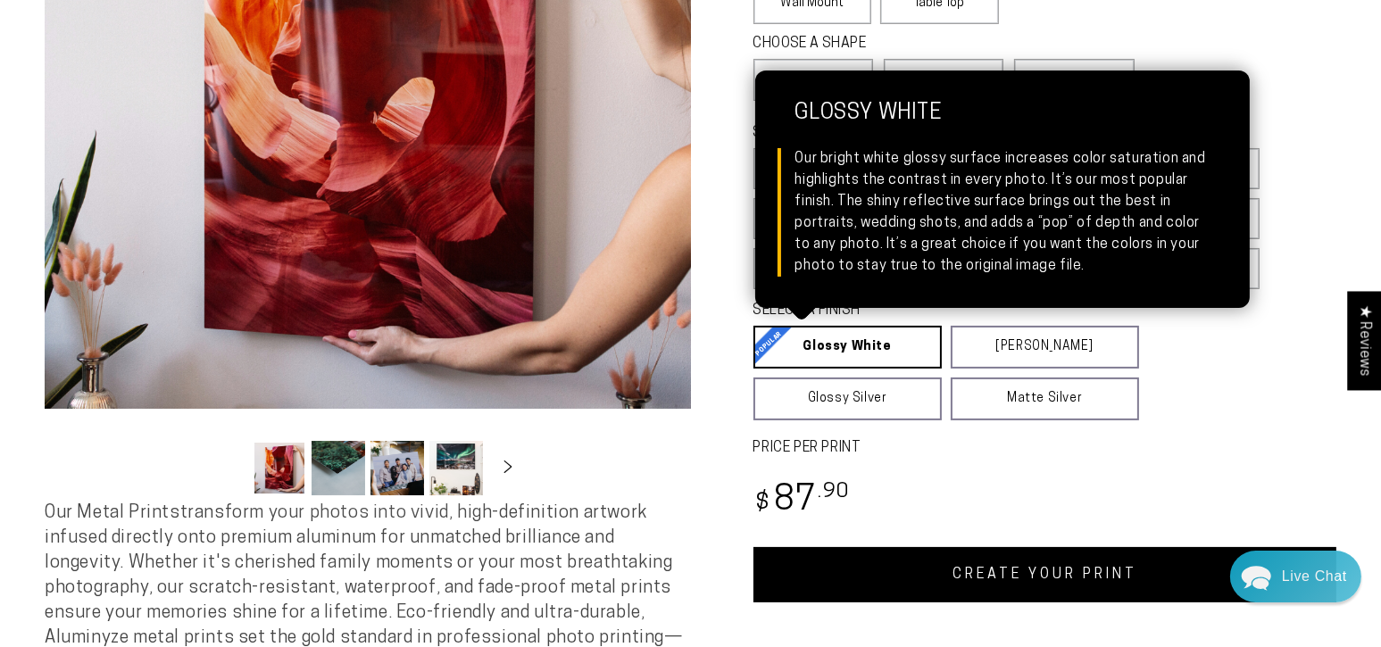 This screenshot has height=647, width=1381. I want to click on a: Glossy Silver, so click(847, 399).